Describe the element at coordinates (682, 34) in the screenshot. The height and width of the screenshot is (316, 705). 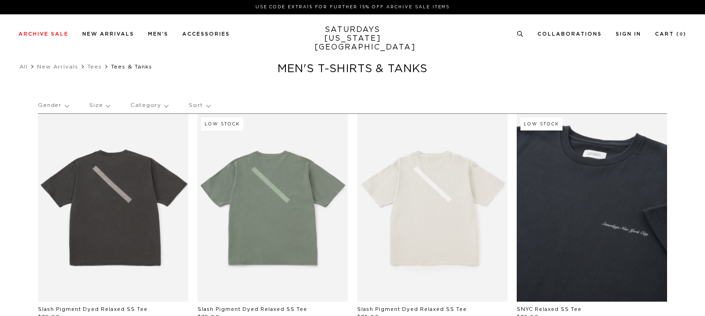
I see `small: 0` at that location.